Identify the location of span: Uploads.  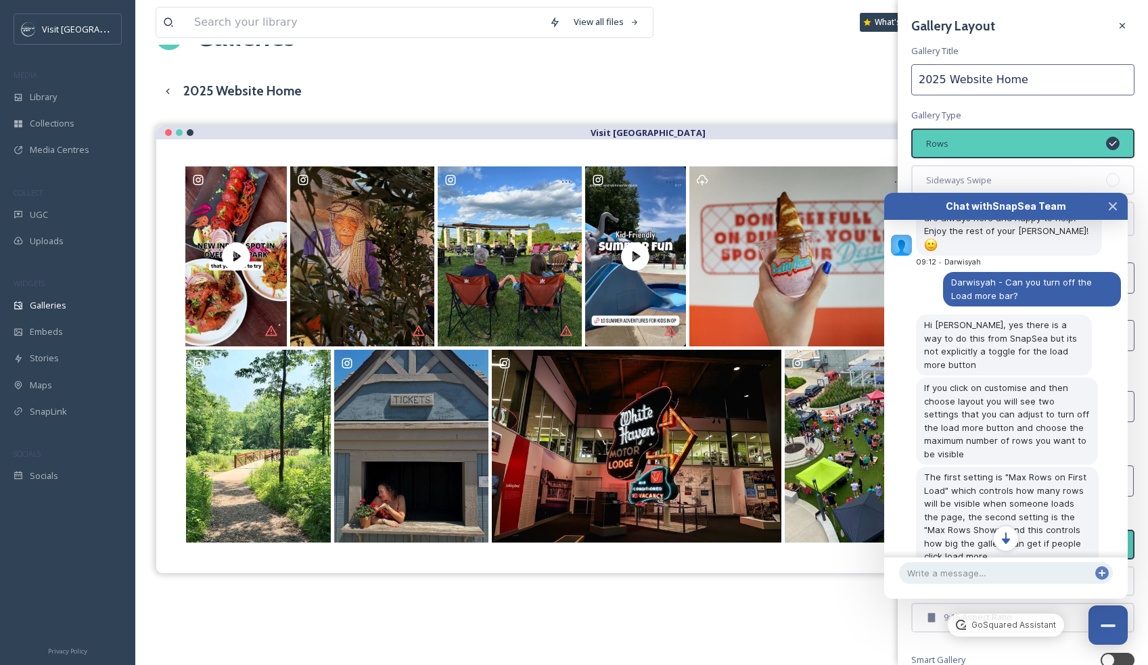
(47, 241).